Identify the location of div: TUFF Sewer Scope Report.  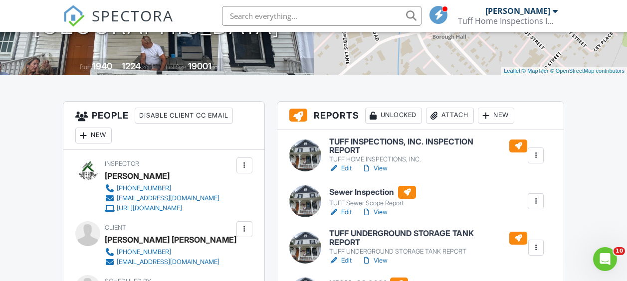
(372, 203).